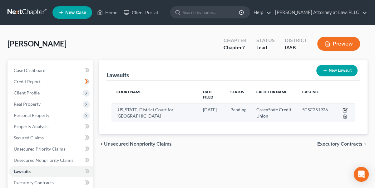  What do you see at coordinates (238, 110) in the screenshot?
I see `span: Pending` at bounding box center [238, 110].